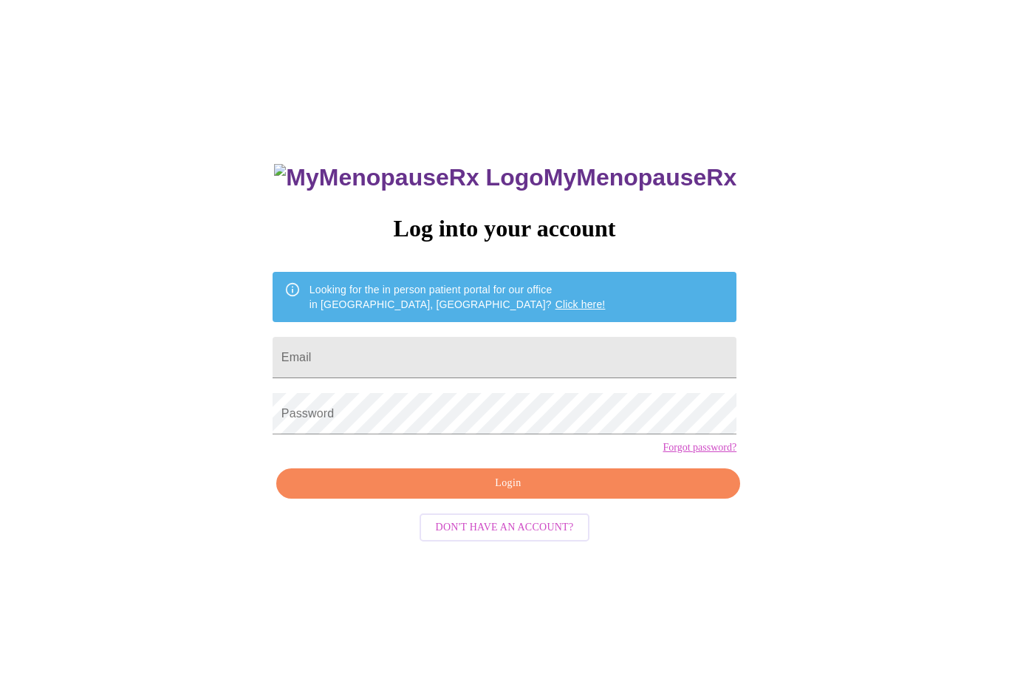 The width and height of the screenshot is (1009, 673). I want to click on button: Login, so click(508, 483).